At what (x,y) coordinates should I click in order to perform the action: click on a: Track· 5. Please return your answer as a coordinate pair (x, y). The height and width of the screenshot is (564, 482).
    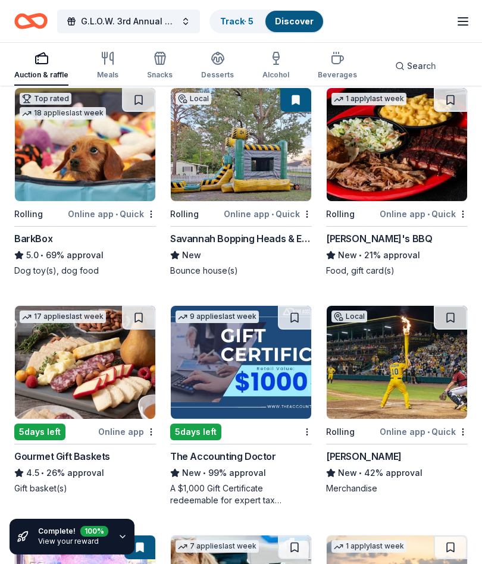
    Looking at the image, I should click on (237, 21).